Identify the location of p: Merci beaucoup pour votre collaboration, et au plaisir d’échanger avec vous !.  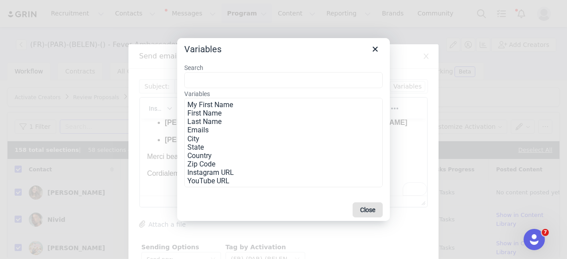
(144, 38).